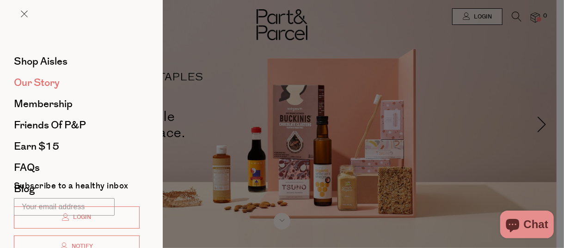  Describe the element at coordinates (41, 61) in the screenshot. I see `span: Shop Aisles` at that location.